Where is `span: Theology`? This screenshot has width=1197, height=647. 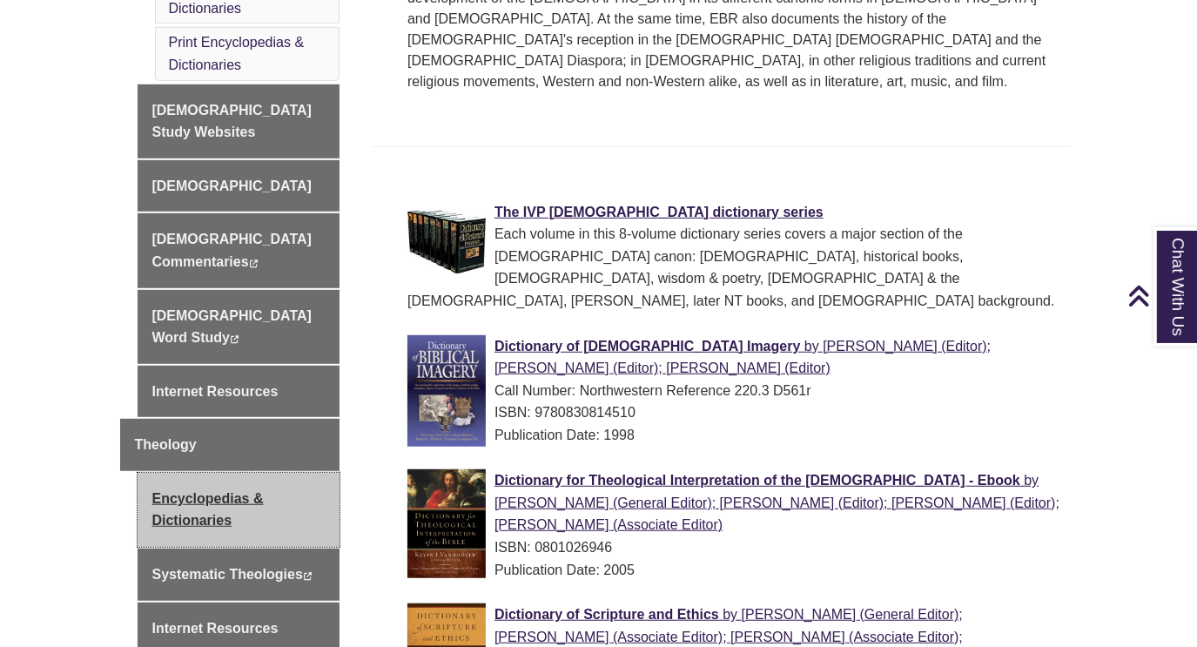
span: Theology is located at coordinates (165, 444).